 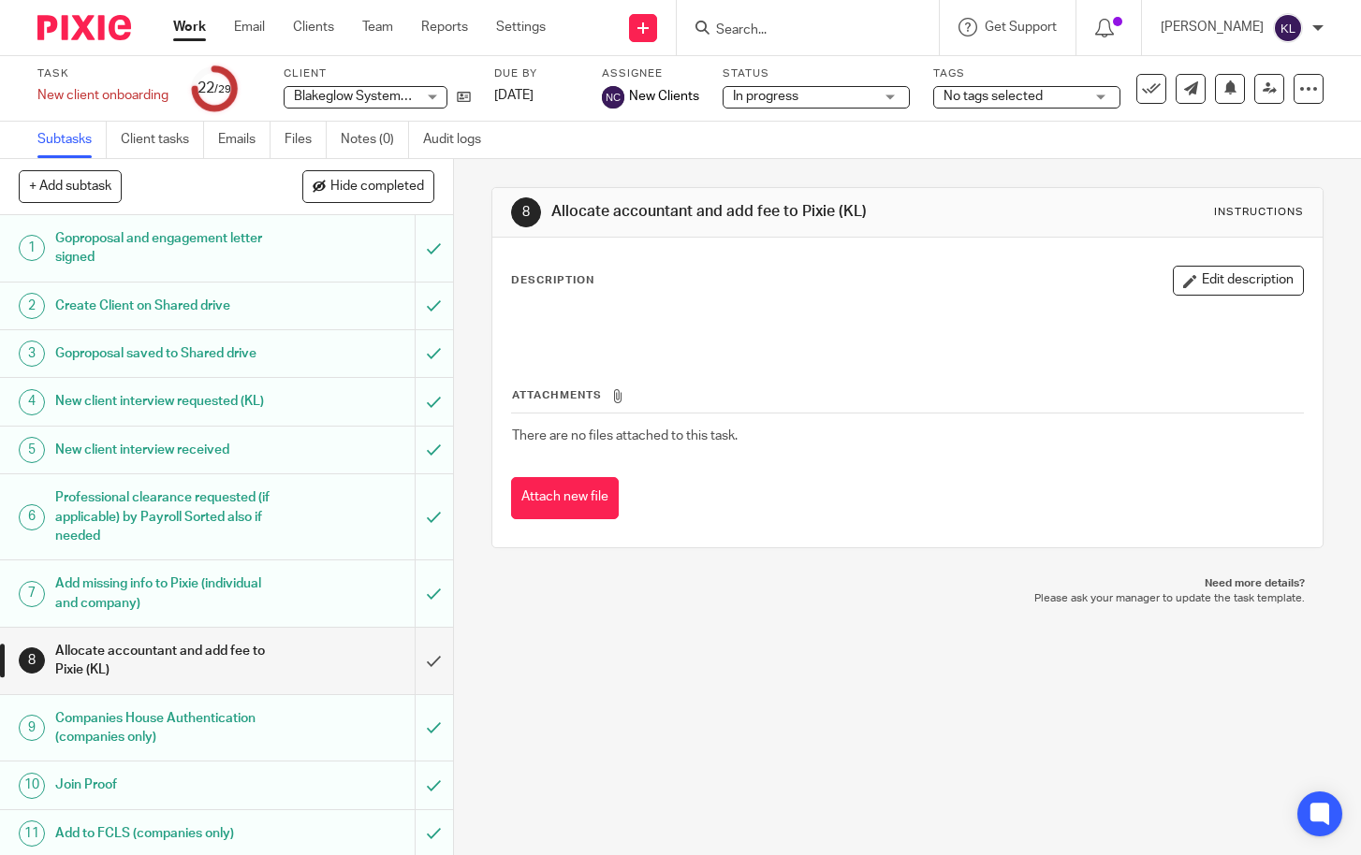 What do you see at coordinates (168, 593) in the screenshot?
I see `h1: Add missing info to Pixie (individual and company)` at bounding box center [168, 593].